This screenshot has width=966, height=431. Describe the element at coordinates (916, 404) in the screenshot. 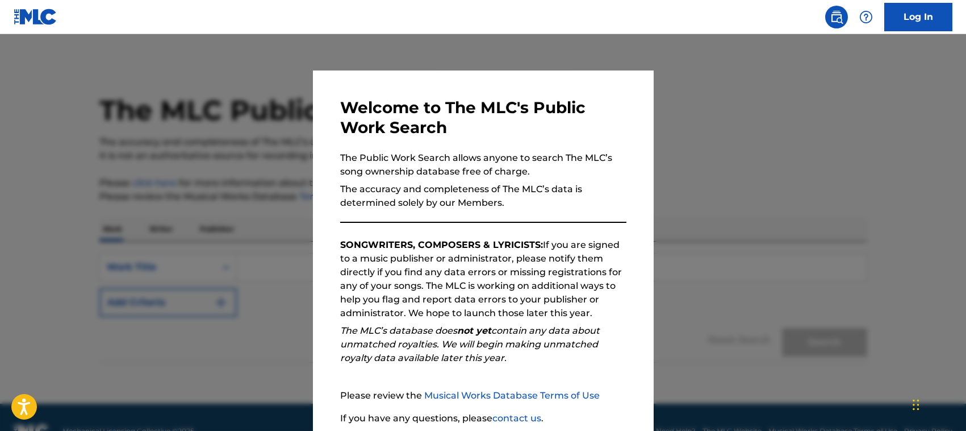

I see `div: Drag` at that location.